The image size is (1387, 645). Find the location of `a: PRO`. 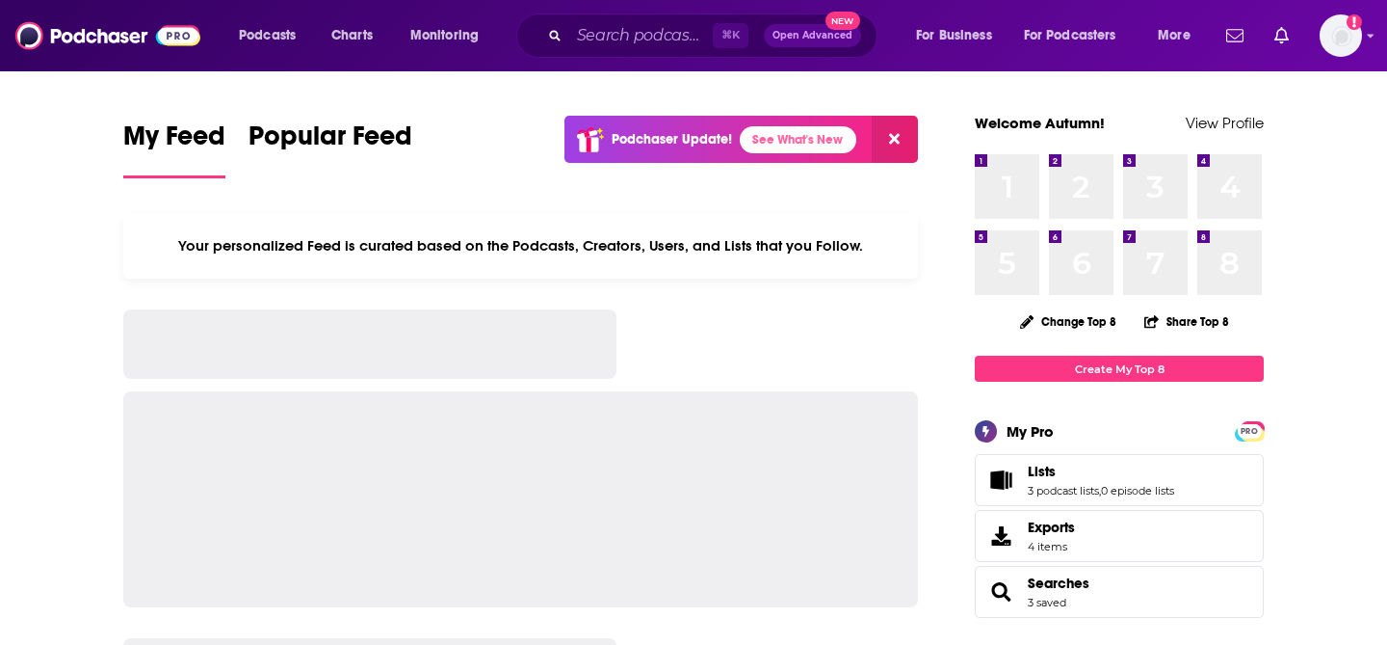

a: PRO is located at coordinates (1250, 430).